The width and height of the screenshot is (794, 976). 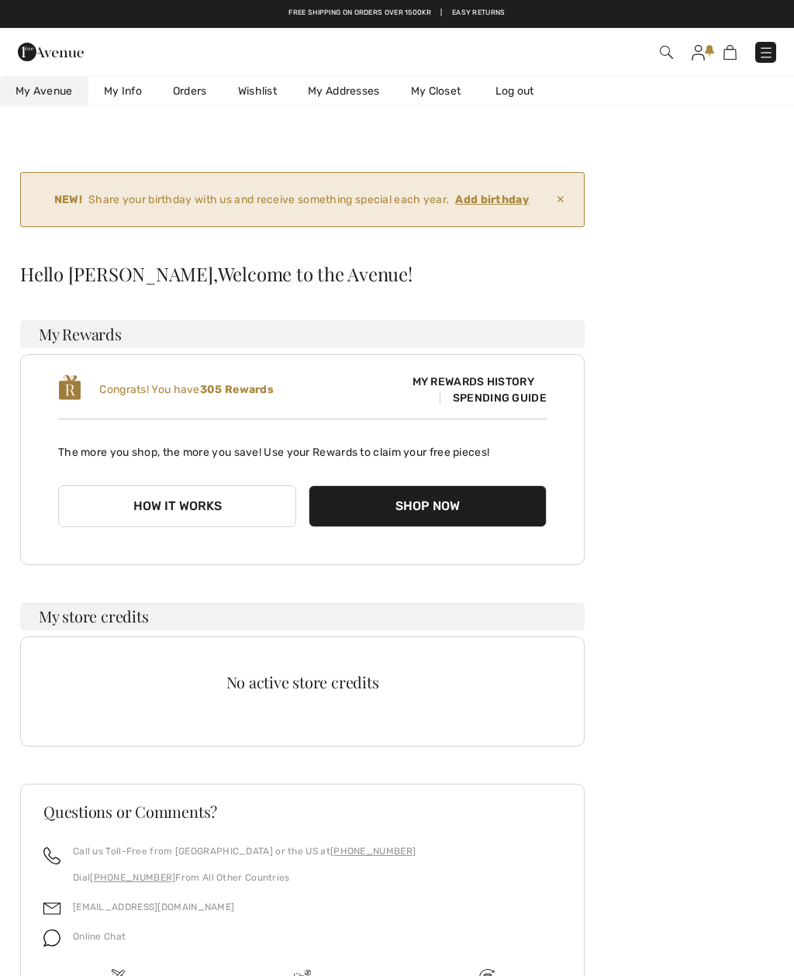 What do you see at coordinates (52, 938) in the screenshot?
I see `img: chat` at bounding box center [52, 938].